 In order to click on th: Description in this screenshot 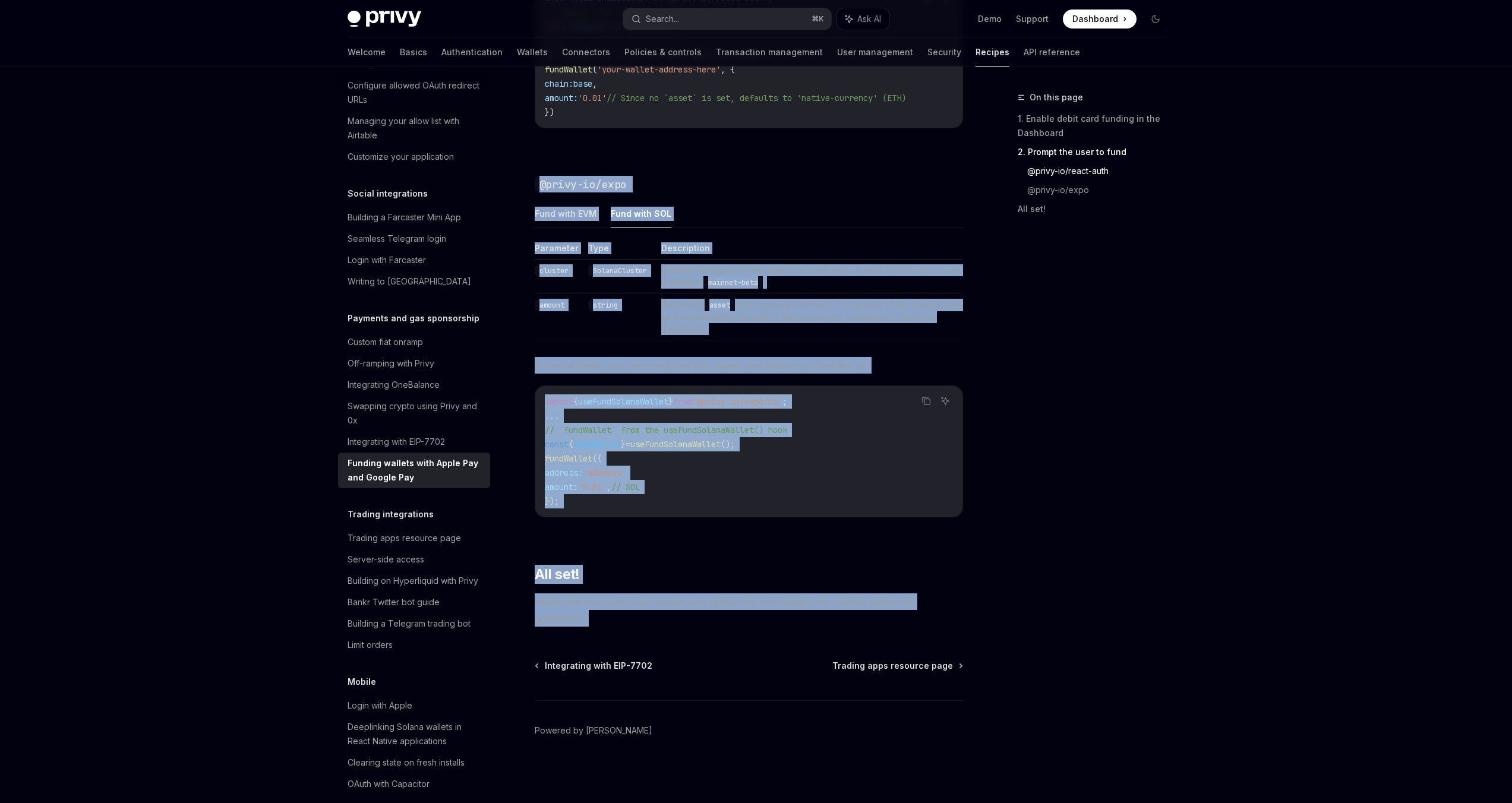, I will do `click(810, 251)`.